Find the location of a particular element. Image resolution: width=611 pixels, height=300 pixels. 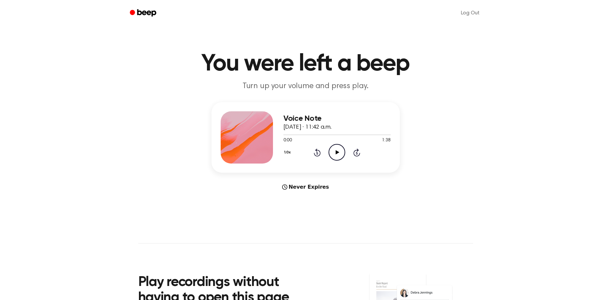

a: Beep is located at coordinates (143, 13).